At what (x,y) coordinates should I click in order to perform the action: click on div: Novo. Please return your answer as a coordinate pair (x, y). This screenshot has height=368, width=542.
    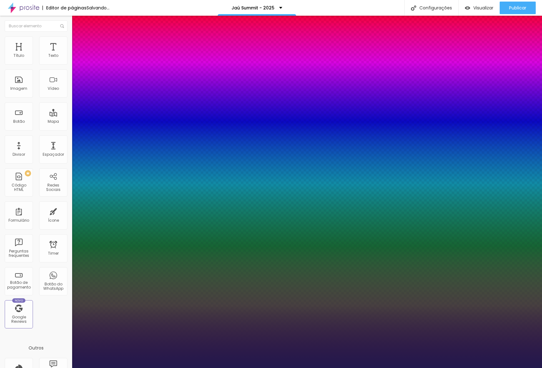
    Looking at the image, I should click on (19, 300).